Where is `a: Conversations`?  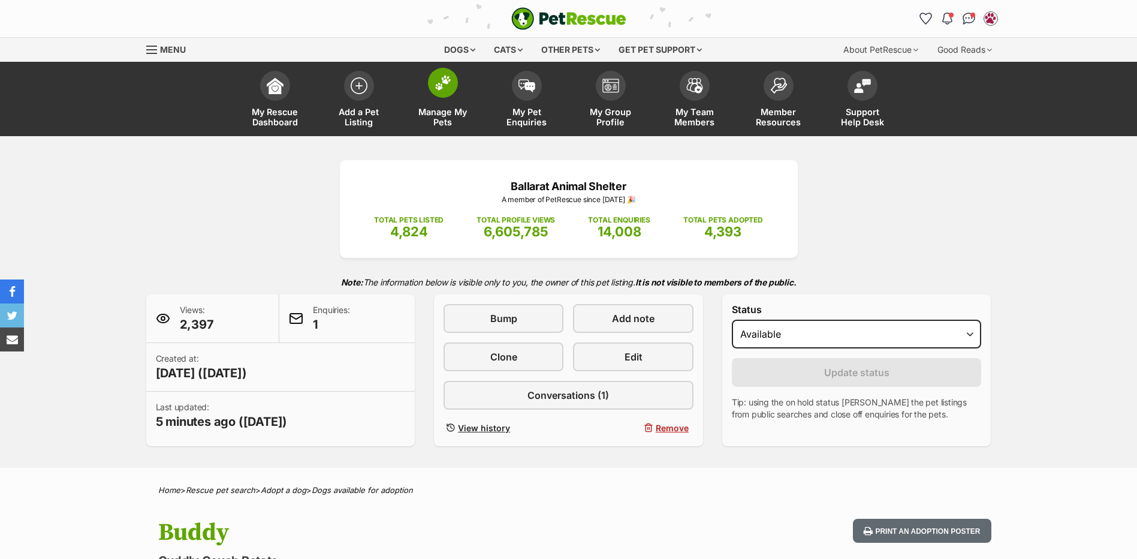
a: Conversations is located at coordinates (969, 19).